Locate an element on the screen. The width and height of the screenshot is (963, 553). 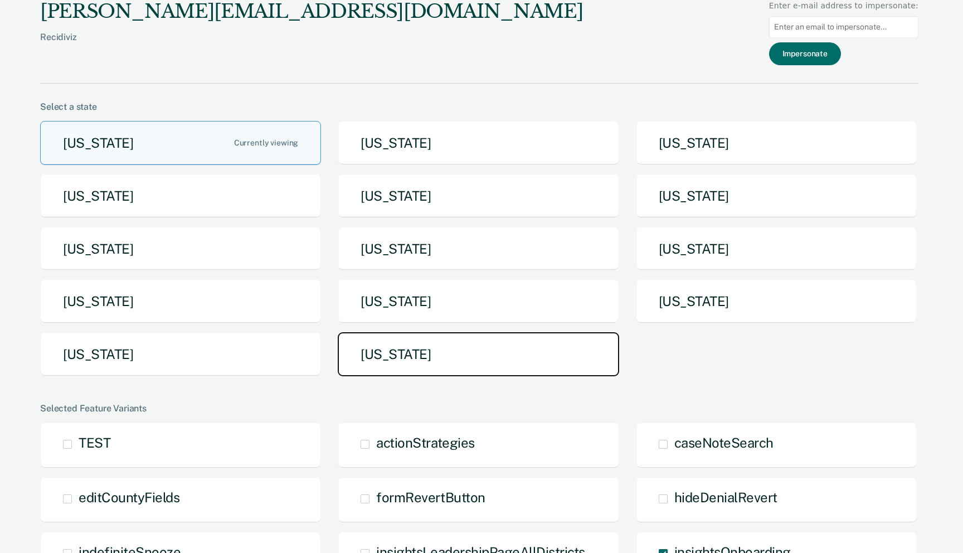
div: Recidiviz is located at coordinates (312, 46).